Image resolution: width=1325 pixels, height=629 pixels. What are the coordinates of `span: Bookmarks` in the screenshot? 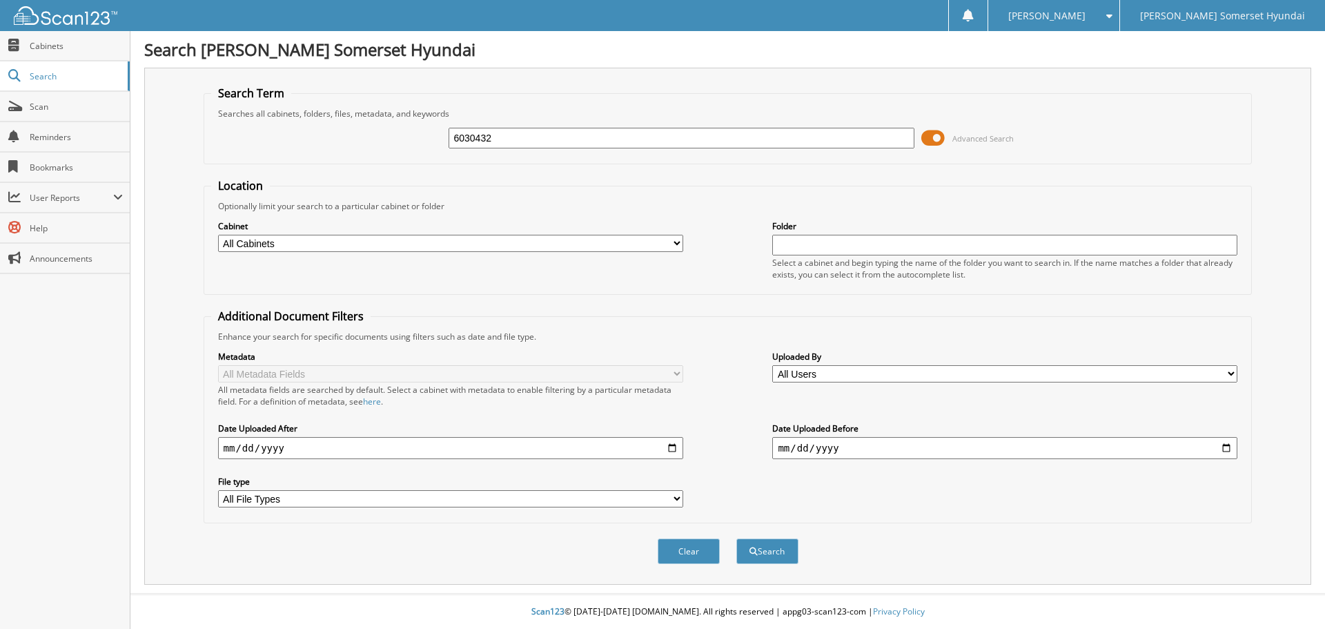 It's located at (76, 167).